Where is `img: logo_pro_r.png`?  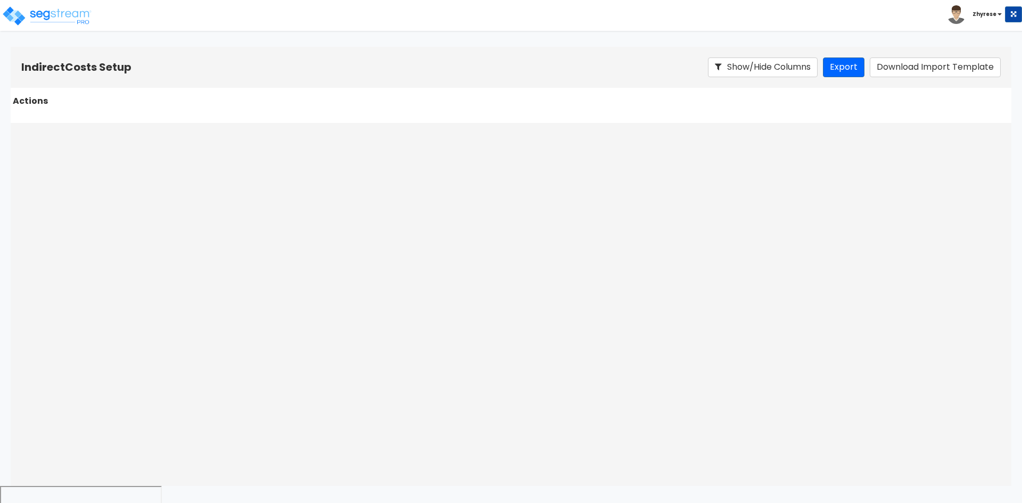
img: logo_pro_r.png is located at coordinates (47, 16).